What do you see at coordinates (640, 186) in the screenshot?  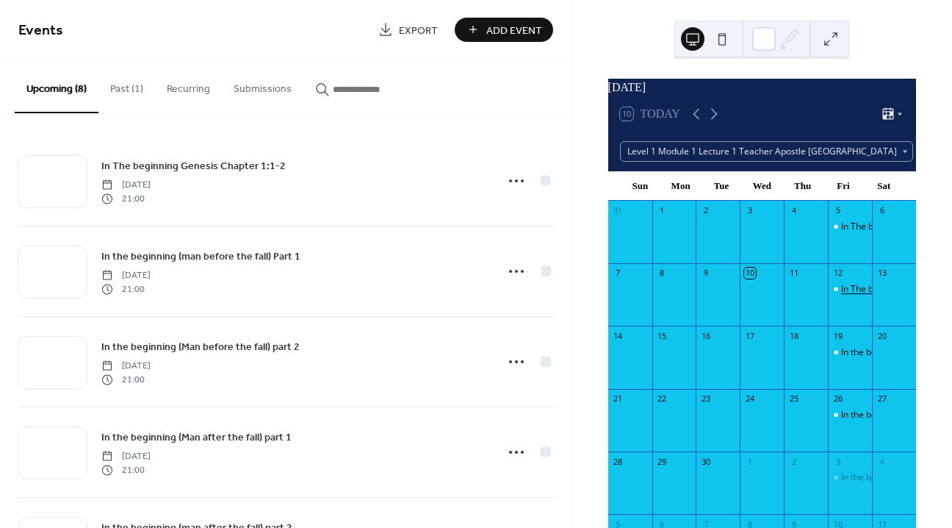 I see `div: Sun` at bounding box center [640, 186].